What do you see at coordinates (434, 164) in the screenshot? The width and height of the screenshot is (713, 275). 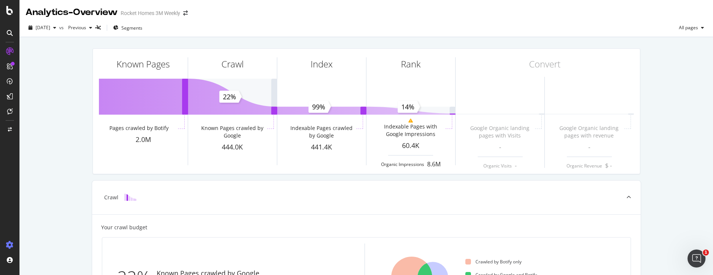 I see `div: 8.6M` at bounding box center [434, 164].